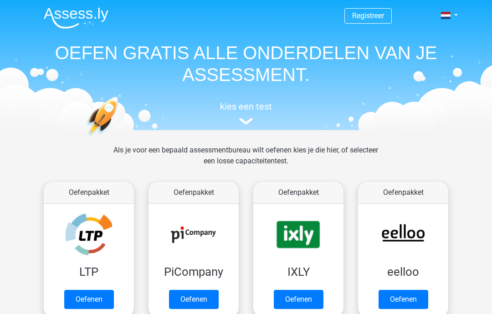  I want to click on img: assessment, so click(246, 121).